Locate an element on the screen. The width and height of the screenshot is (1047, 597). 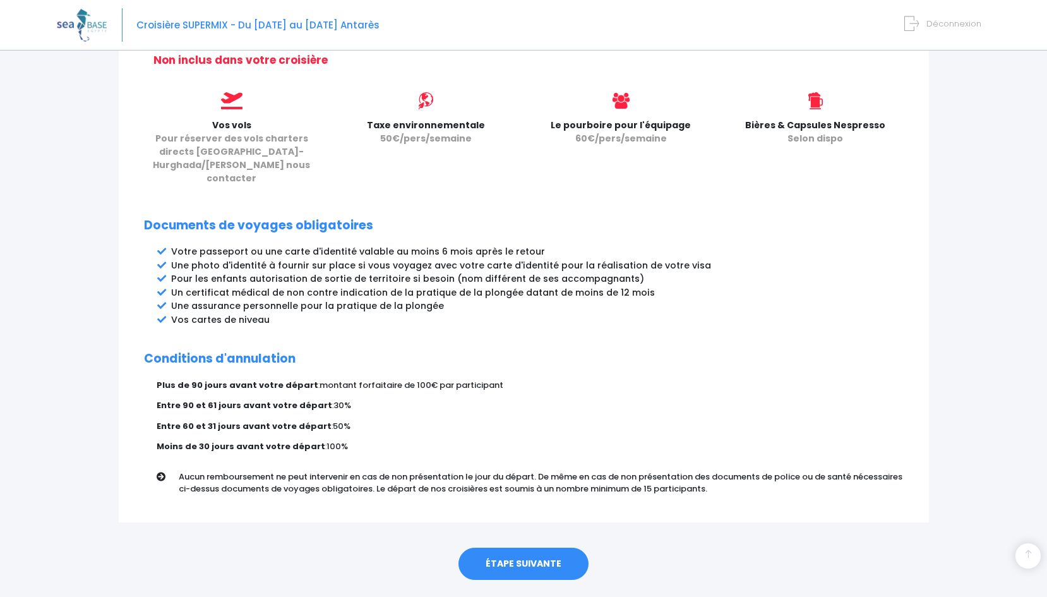
a: ÉTAPE SUIVANTE is located at coordinates (523, 564).